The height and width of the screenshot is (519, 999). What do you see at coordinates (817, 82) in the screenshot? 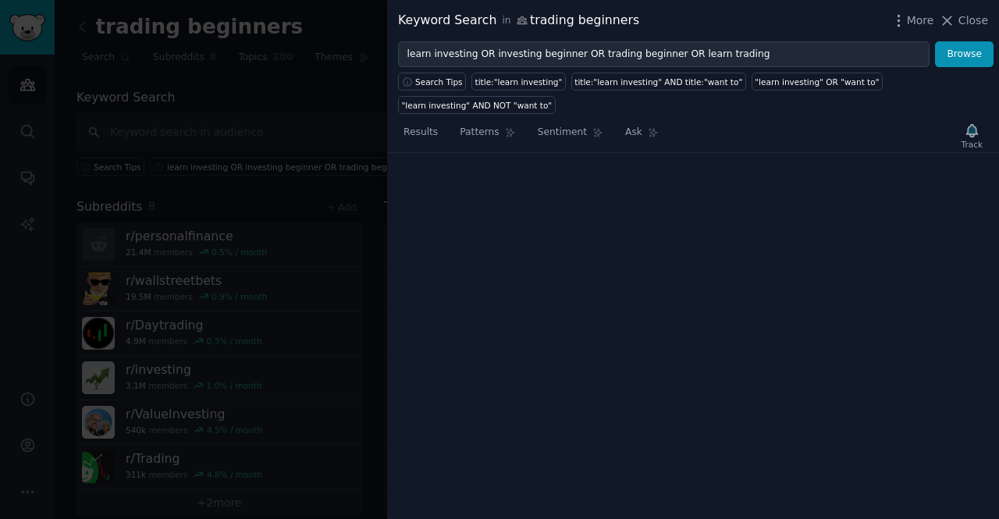
I see `div: "learn investing" OR "want to"` at bounding box center [817, 82].